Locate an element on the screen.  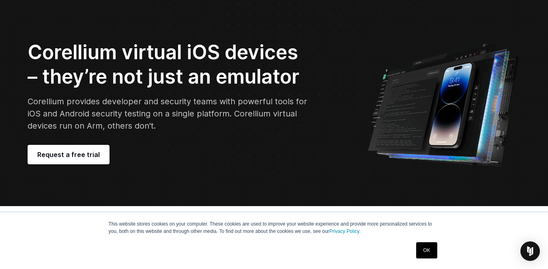
div: Open Intercom Messenger is located at coordinates (530, 251).